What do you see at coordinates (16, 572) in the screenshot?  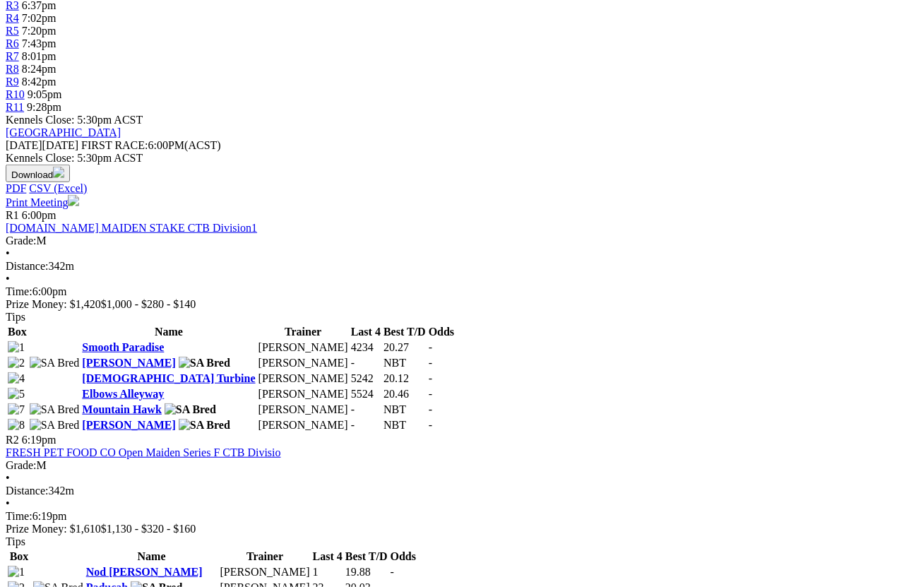 I see `img: 1` at bounding box center [16, 572].